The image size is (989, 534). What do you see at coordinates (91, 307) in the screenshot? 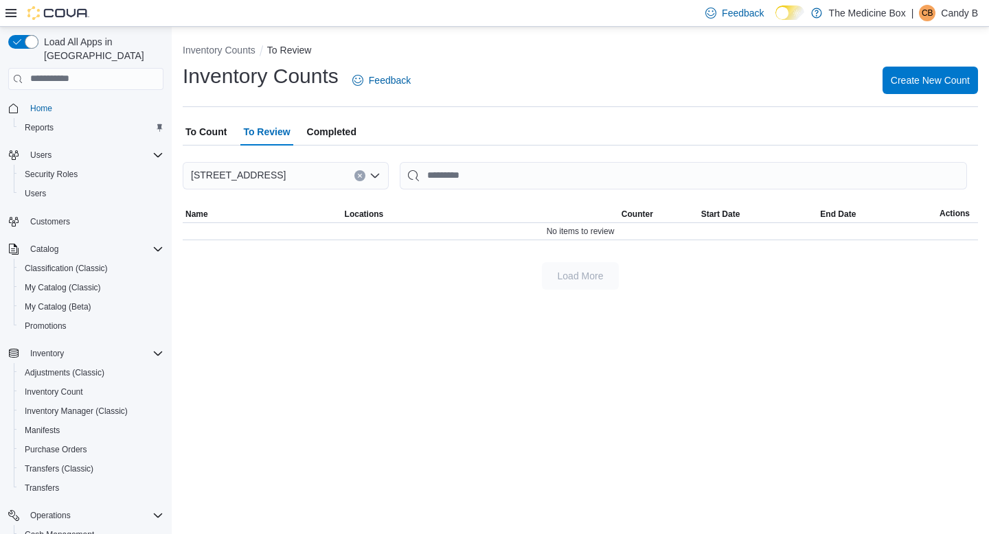
I see `button: My Catalog (Beta)` at bounding box center [91, 307].